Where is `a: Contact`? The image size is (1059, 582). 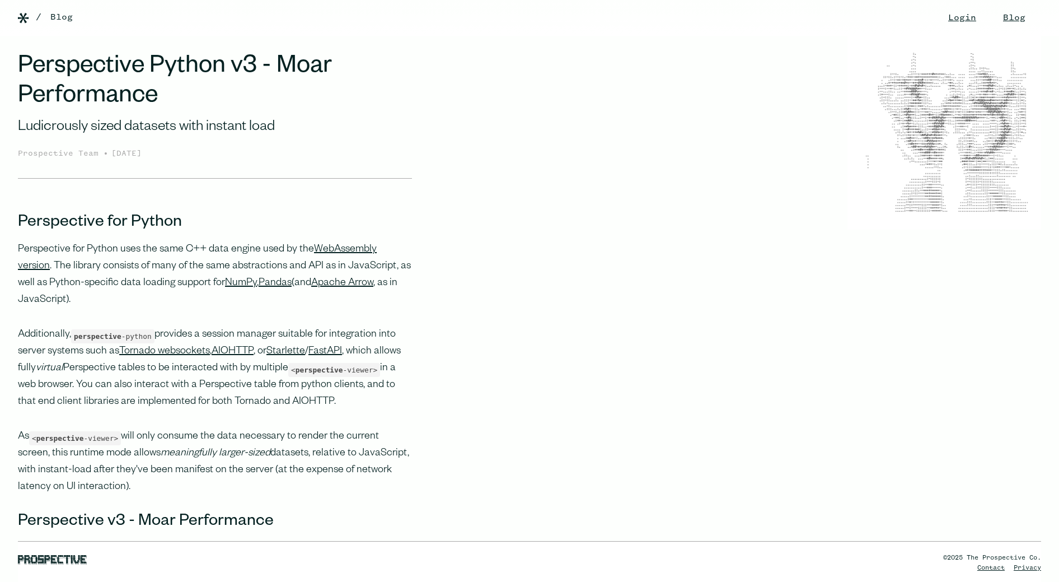
a: Contact is located at coordinates (991, 568).